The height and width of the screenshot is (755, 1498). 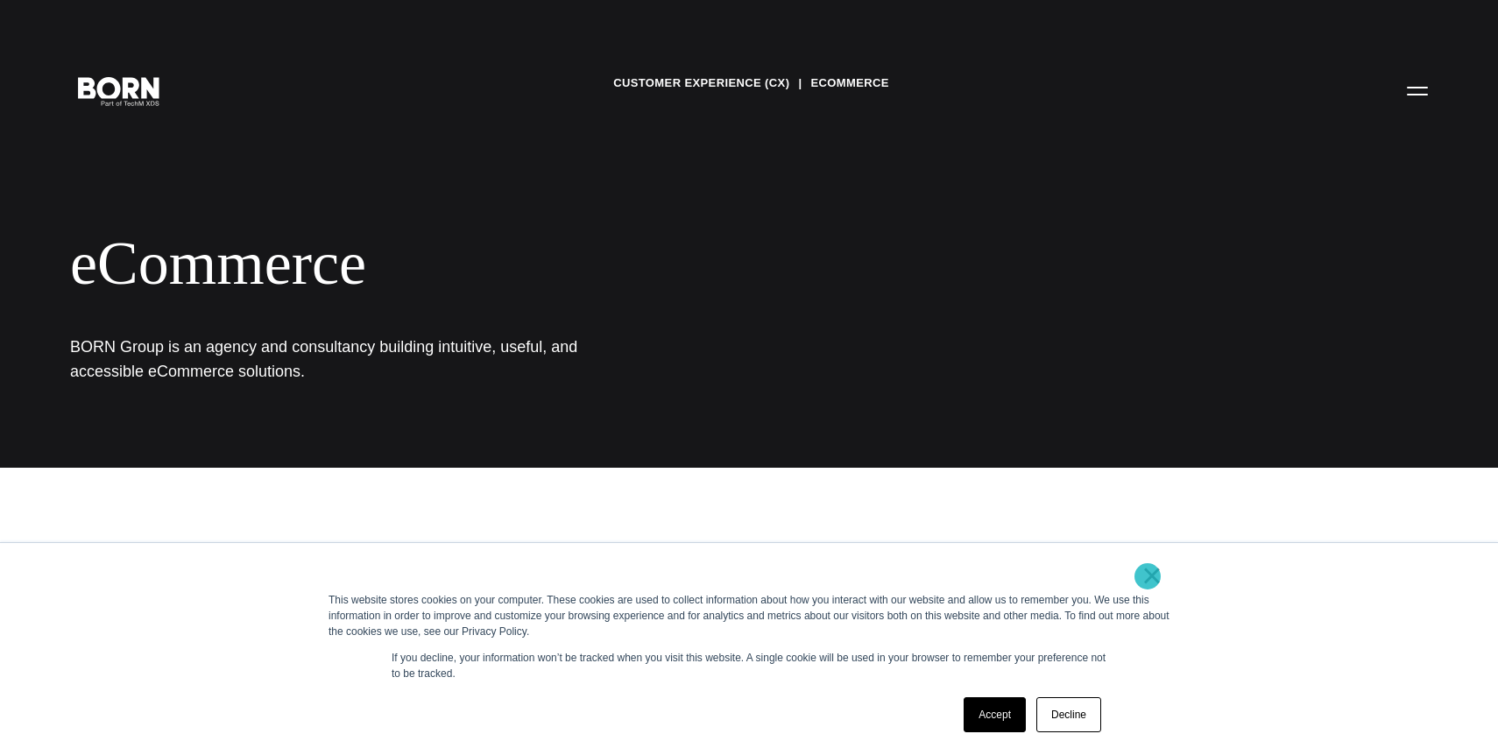 What do you see at coordinates (749, 666) in the screenshot?
I see `p: If you decline, your information won’t be tracked when you visit this website. A single cookie wi...` at bounding box center [749, 666].